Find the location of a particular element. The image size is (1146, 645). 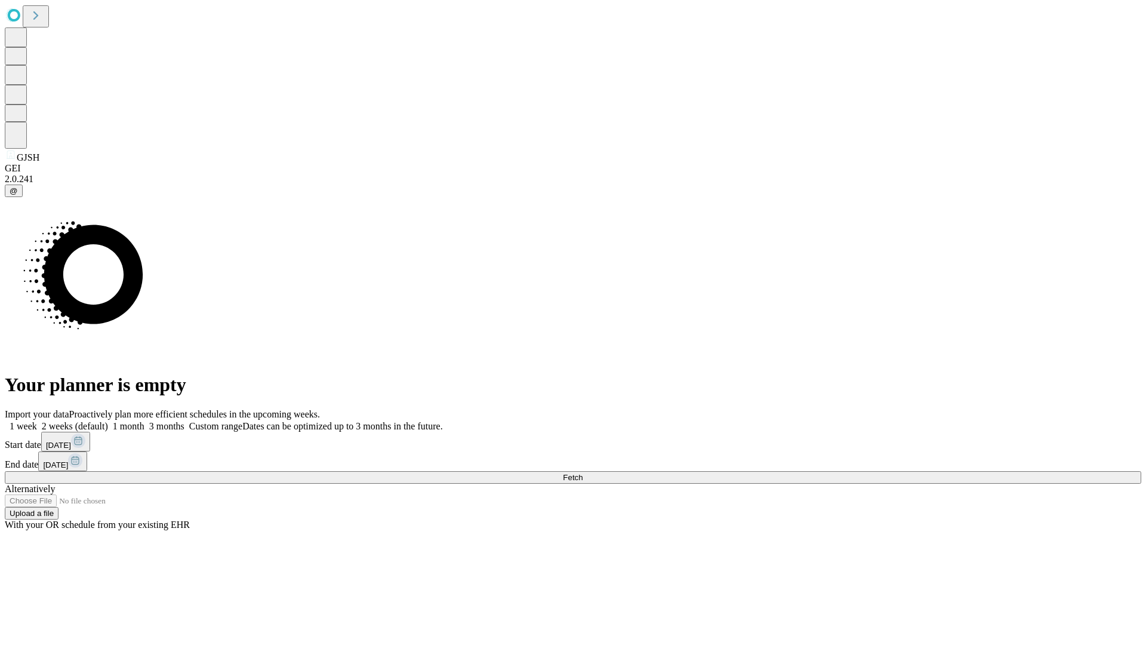

span: Proactively plan more efficient schedules in the upcoming weeks. is located at coordinates (195, 414).